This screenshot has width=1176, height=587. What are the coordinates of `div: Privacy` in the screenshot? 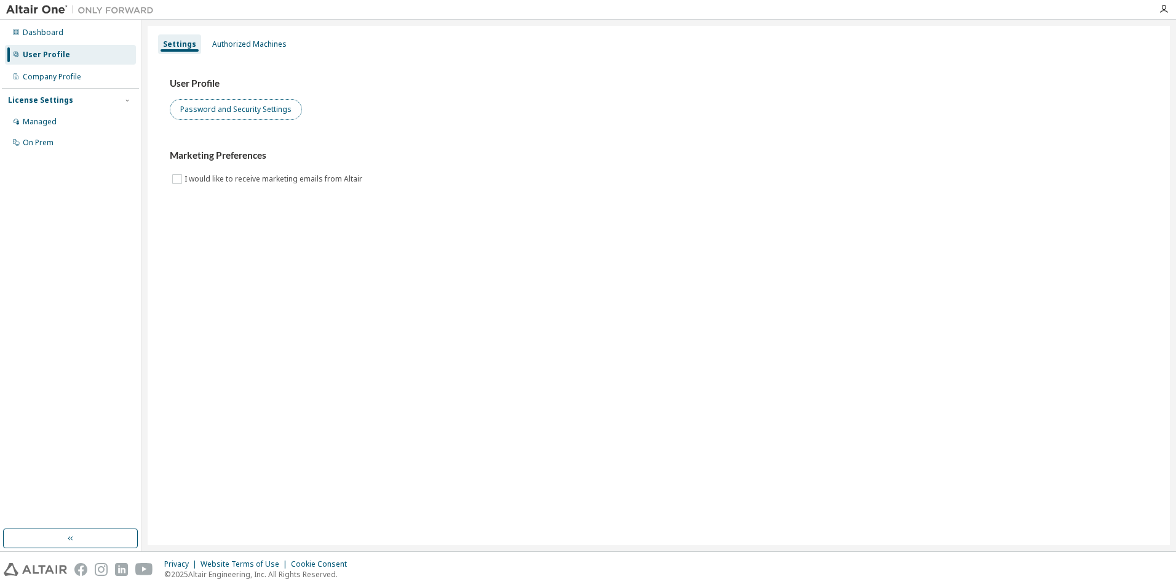 It's located at (182, 564).